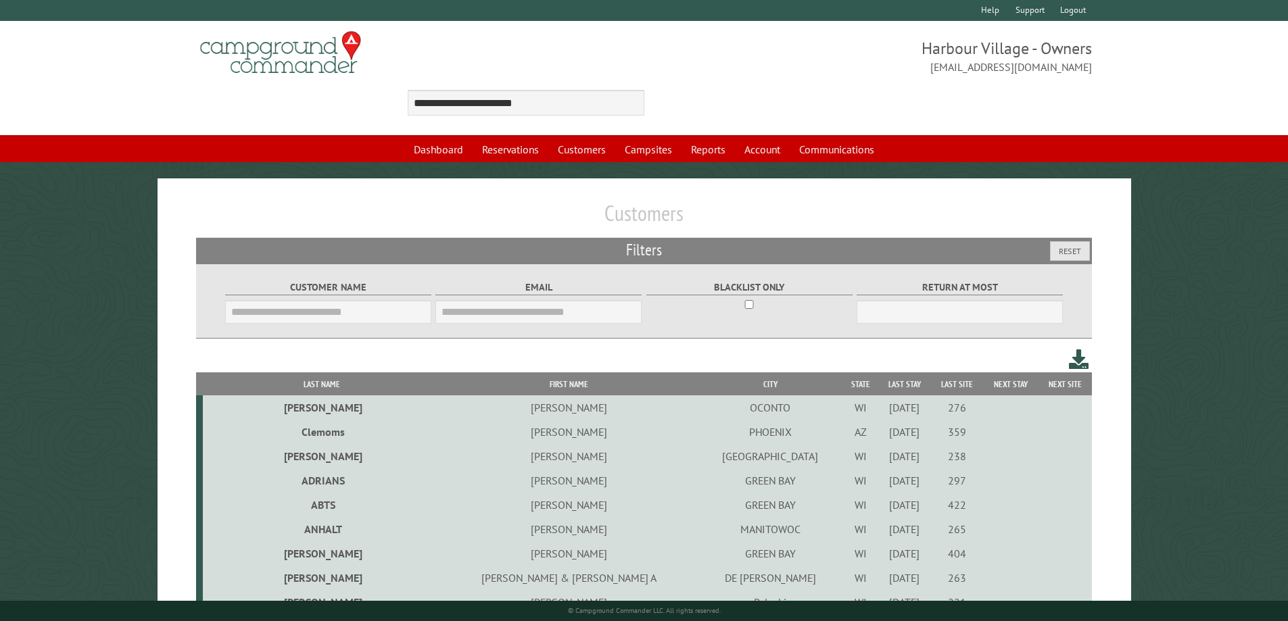  I want to click on td: OCONTO, so click(771, 408).